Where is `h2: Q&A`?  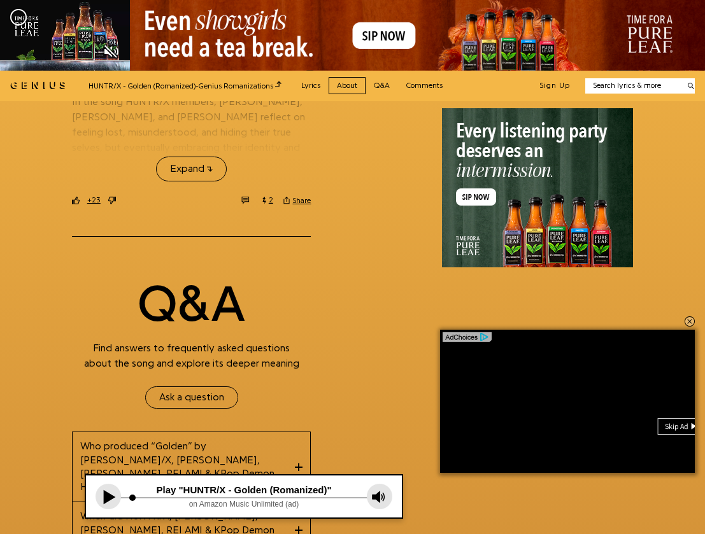
h2: Q&A is located at coordinates (191, 304).